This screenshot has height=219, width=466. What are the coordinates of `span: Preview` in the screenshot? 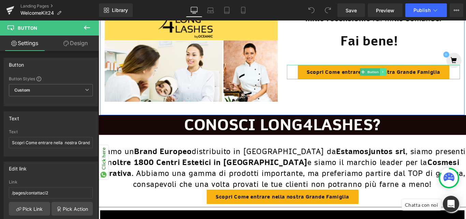 It's located at (385, 10).